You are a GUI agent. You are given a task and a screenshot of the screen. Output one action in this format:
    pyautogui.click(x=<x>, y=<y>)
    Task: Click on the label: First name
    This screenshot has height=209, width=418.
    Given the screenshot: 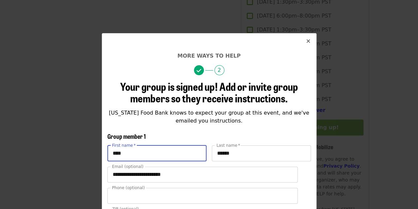 What is the action you would take?
    pyautogui.click(x=124, y=145)
    